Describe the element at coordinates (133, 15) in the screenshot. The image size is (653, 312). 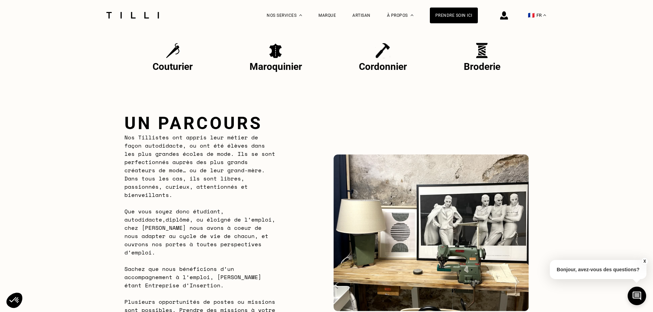
I see `a: Logo du service de couturière Tilli` at that location.